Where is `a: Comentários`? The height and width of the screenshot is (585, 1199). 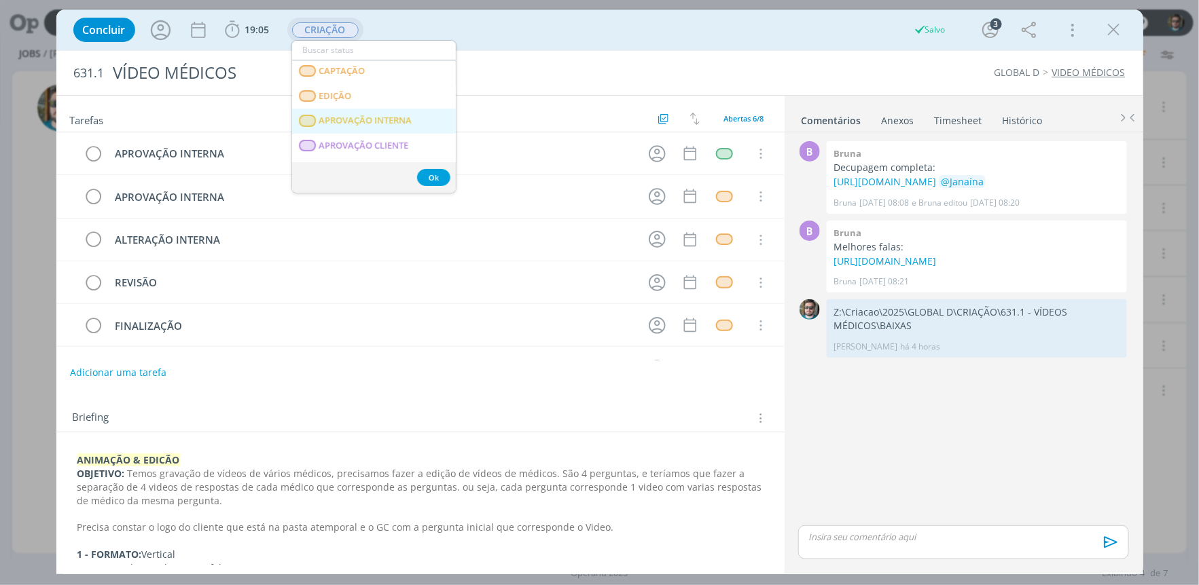 a: Comentários is located at coordinates (831, 118).